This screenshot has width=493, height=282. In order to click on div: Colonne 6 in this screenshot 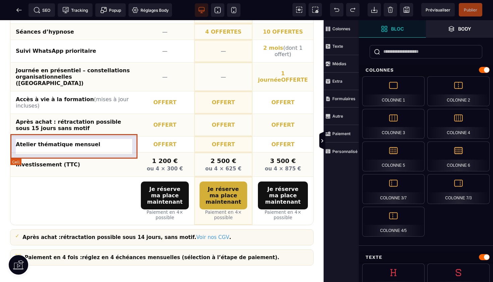, I will do `click(459, 156)`.